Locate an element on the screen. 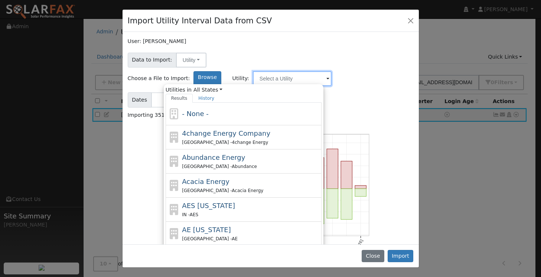 The width and height of the screenshot is (541, 277). span: 4change Energy Company is located at coordinates (226, 133).